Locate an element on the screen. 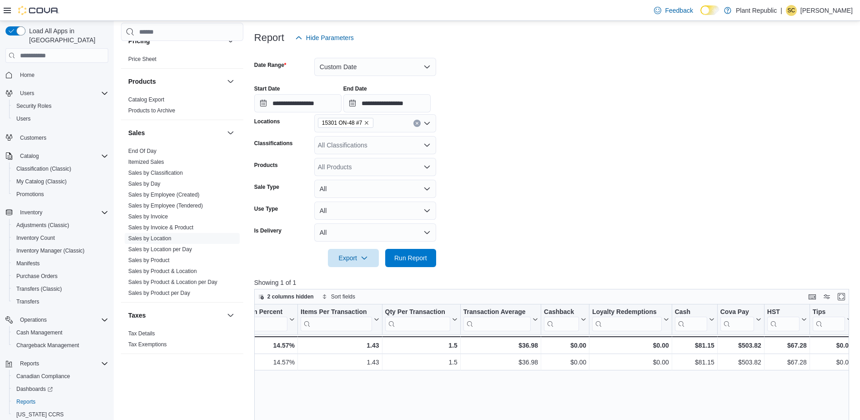 This screenshot has width=860, height=420. a: Itemized Sales is located at coordinates (146, 162).